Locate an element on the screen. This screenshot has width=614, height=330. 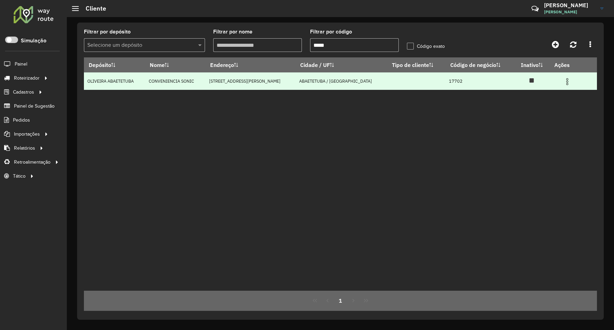
th: Nome is located at coordinates (175, 65).